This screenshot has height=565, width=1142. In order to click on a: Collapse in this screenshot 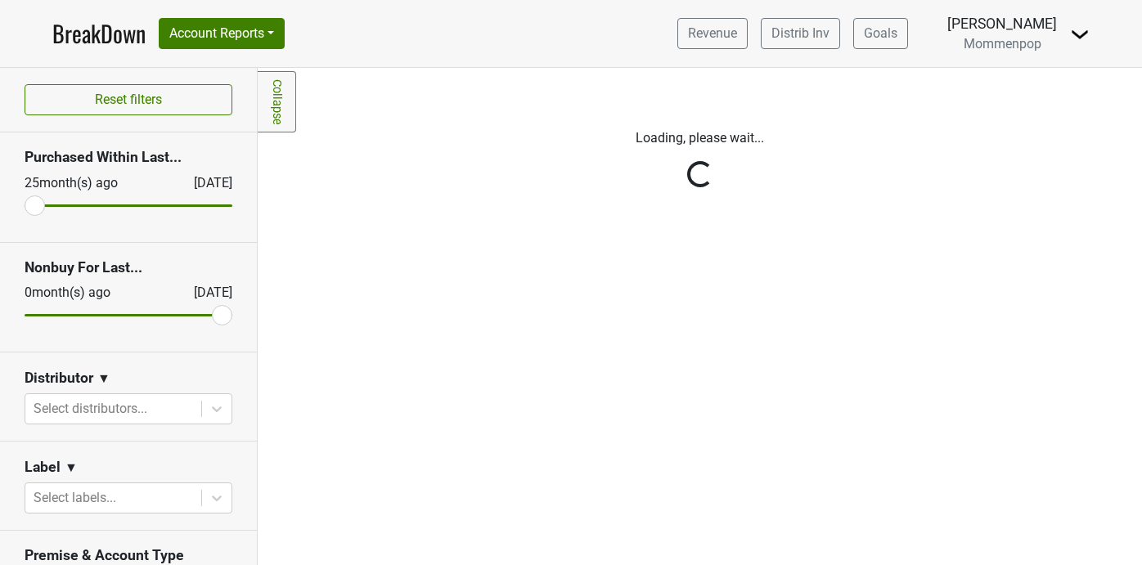, I will do `click(276, 101)`.